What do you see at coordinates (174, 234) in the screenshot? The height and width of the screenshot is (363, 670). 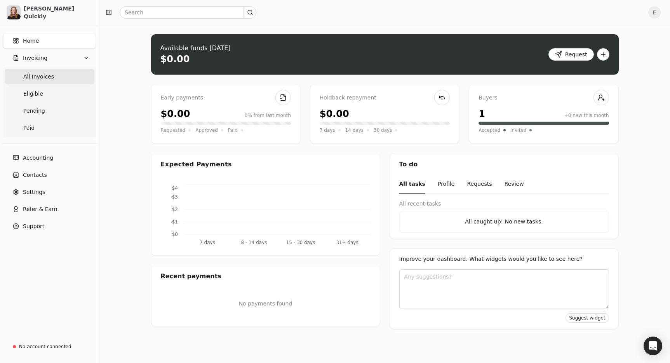 I see `tspan: $0` at bounding box center [174, 234].